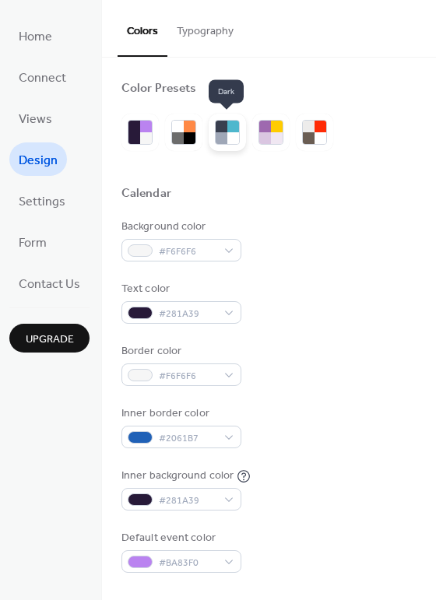  Describe the element at coordinates (35, 117) in the screenshot. I see `a: Views` at that location.